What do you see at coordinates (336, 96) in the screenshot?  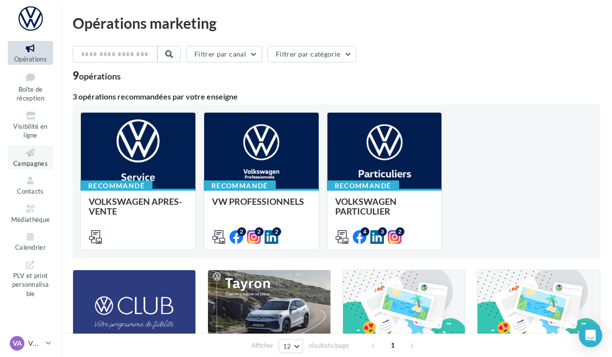 I see `div: 3 opérations recommandées par votre enseigne` at bounding box center [336, 96].